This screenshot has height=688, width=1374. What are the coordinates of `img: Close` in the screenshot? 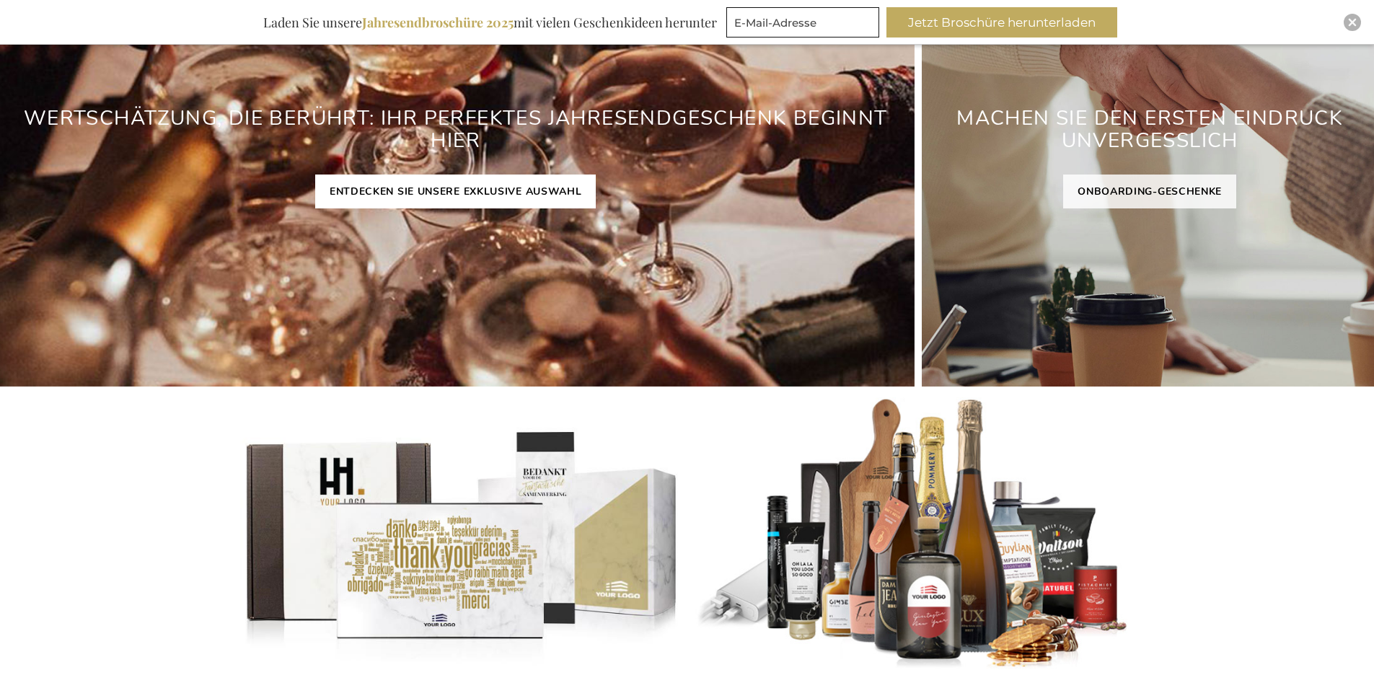 It's located at (1353, 22).